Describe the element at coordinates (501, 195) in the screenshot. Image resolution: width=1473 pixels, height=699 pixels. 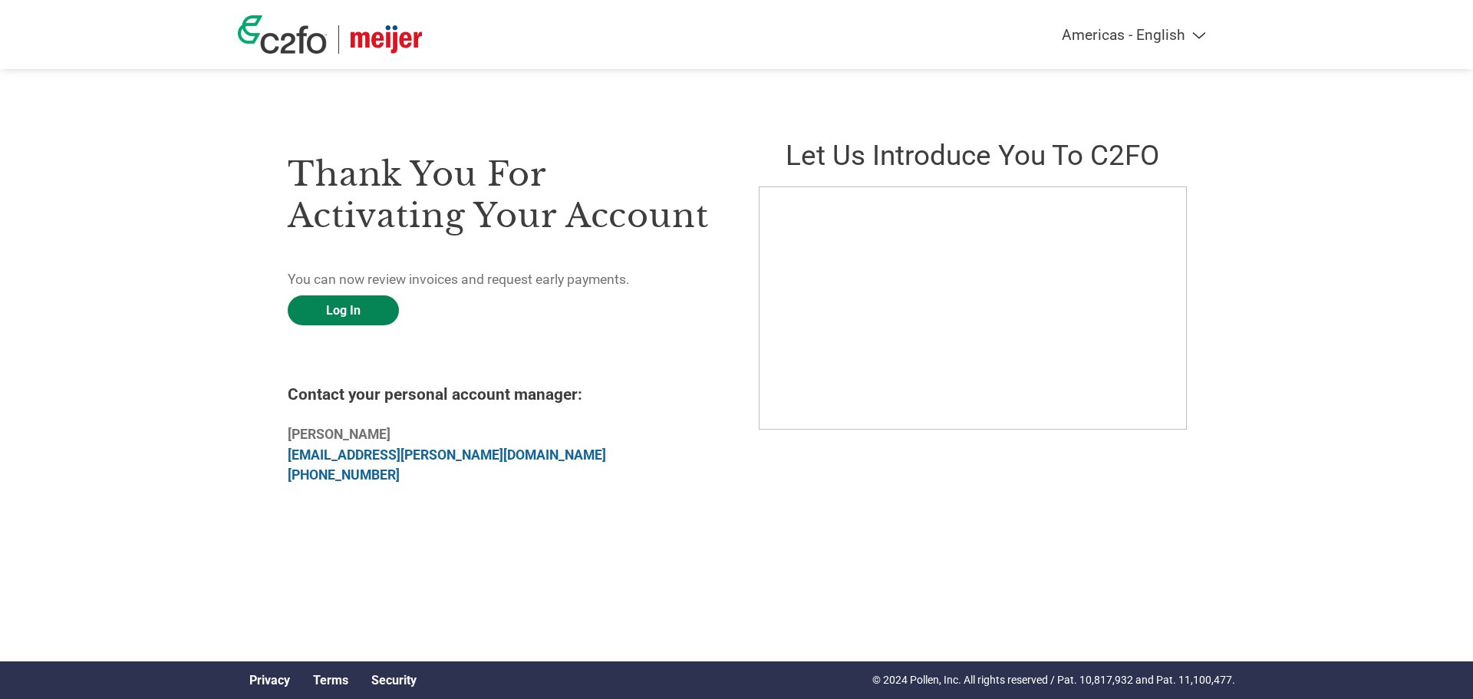
I see `h3: Thank you for activating your account` at that location.